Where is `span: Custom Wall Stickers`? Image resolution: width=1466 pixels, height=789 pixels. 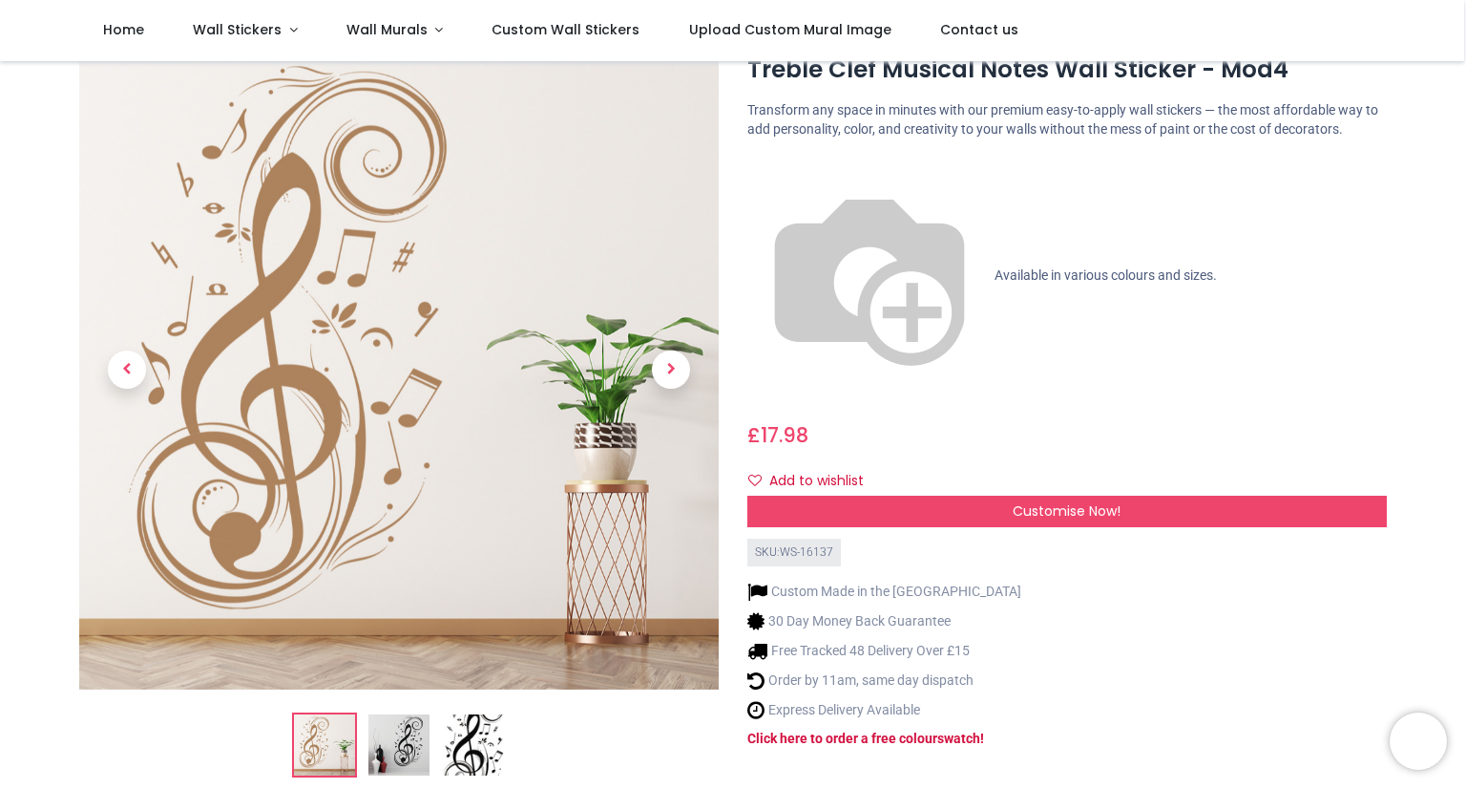
span: Custom Wall Stickers is located at coordinates (565, 30).